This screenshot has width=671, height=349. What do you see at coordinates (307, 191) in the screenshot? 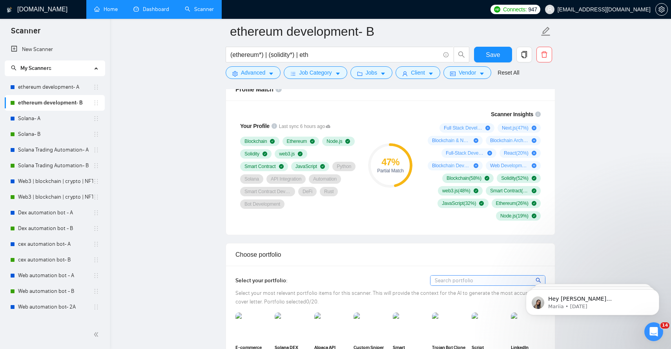
I see `span: DeFi` at bounding box center [307, 191].